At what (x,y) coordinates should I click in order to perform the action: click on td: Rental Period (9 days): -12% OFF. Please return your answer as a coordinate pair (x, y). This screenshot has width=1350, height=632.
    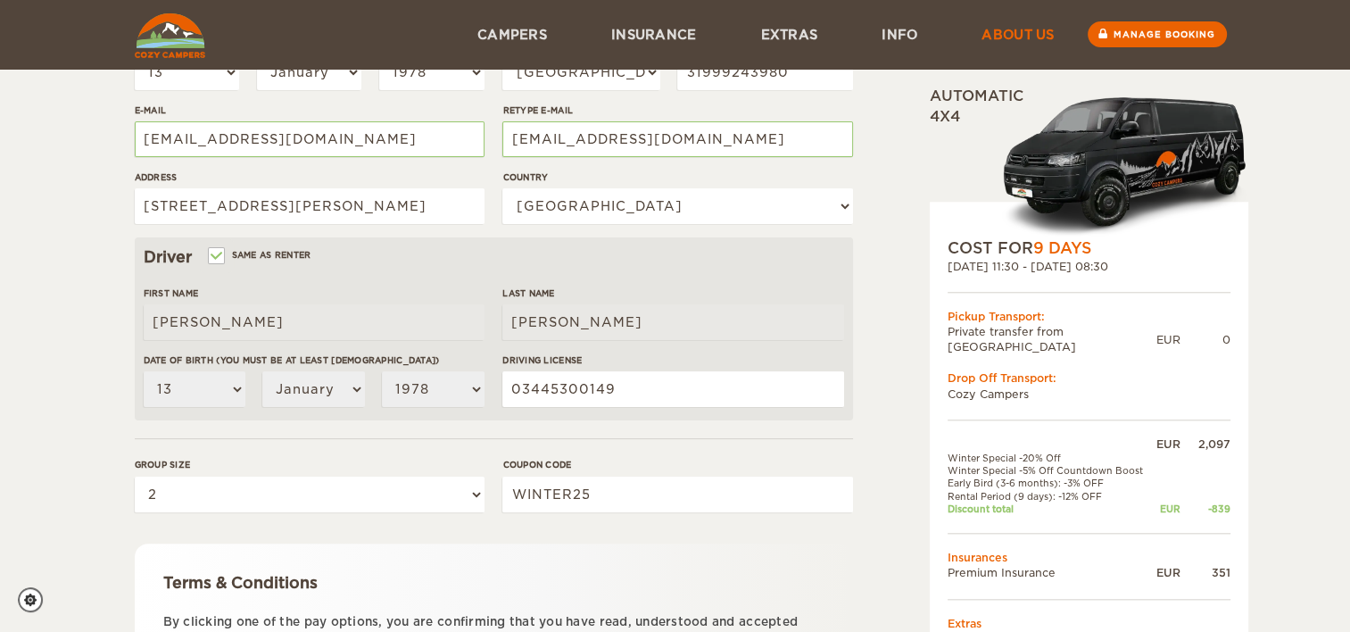
    Looking at the image, I should click on (1050, 496).